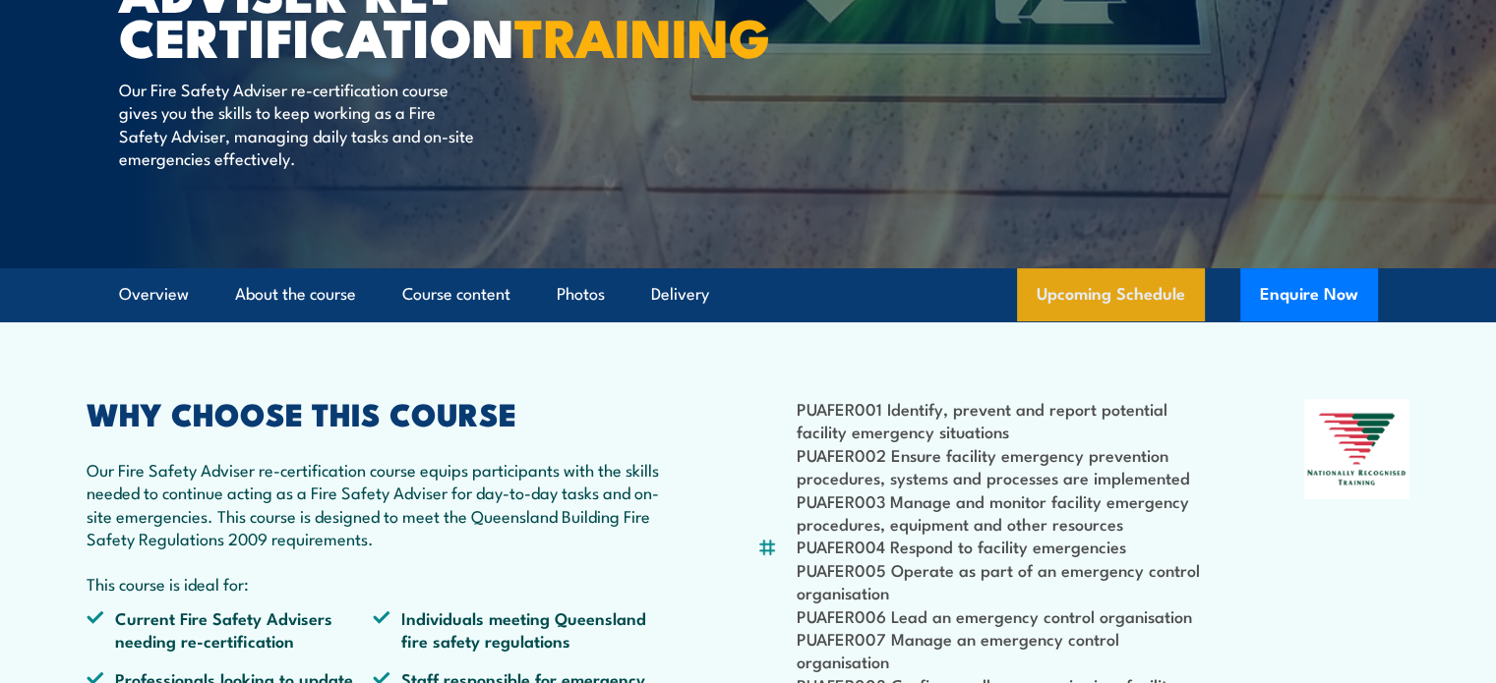  I want to click on p: Our Fire Safety Adviser re-certification course gives you the skills to keep working as a Fire Sa..., so click(298, 124).